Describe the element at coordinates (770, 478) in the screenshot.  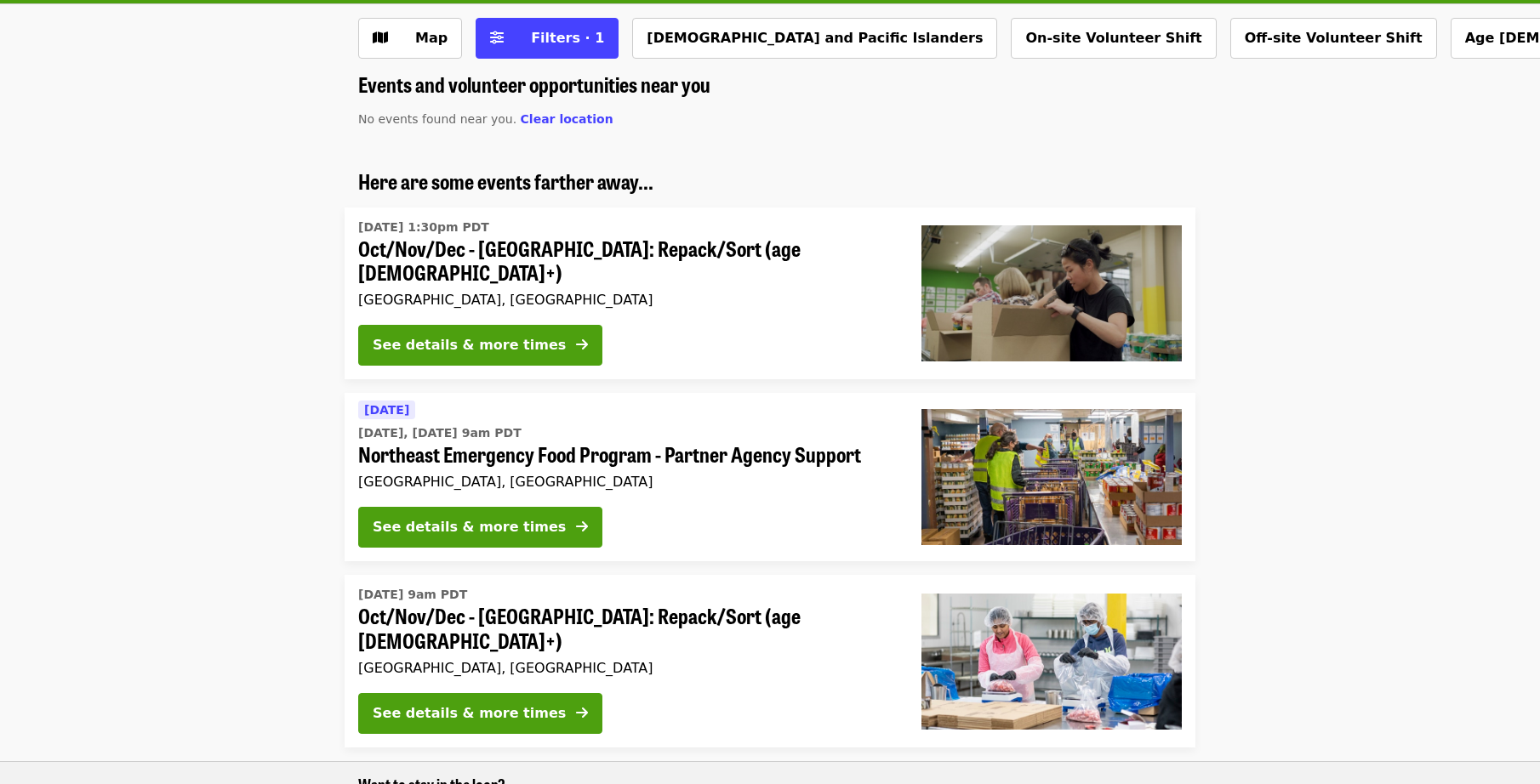
I see `a: See details for "Northeast Emergency Food Program - Partner Agency Support"` at that location.